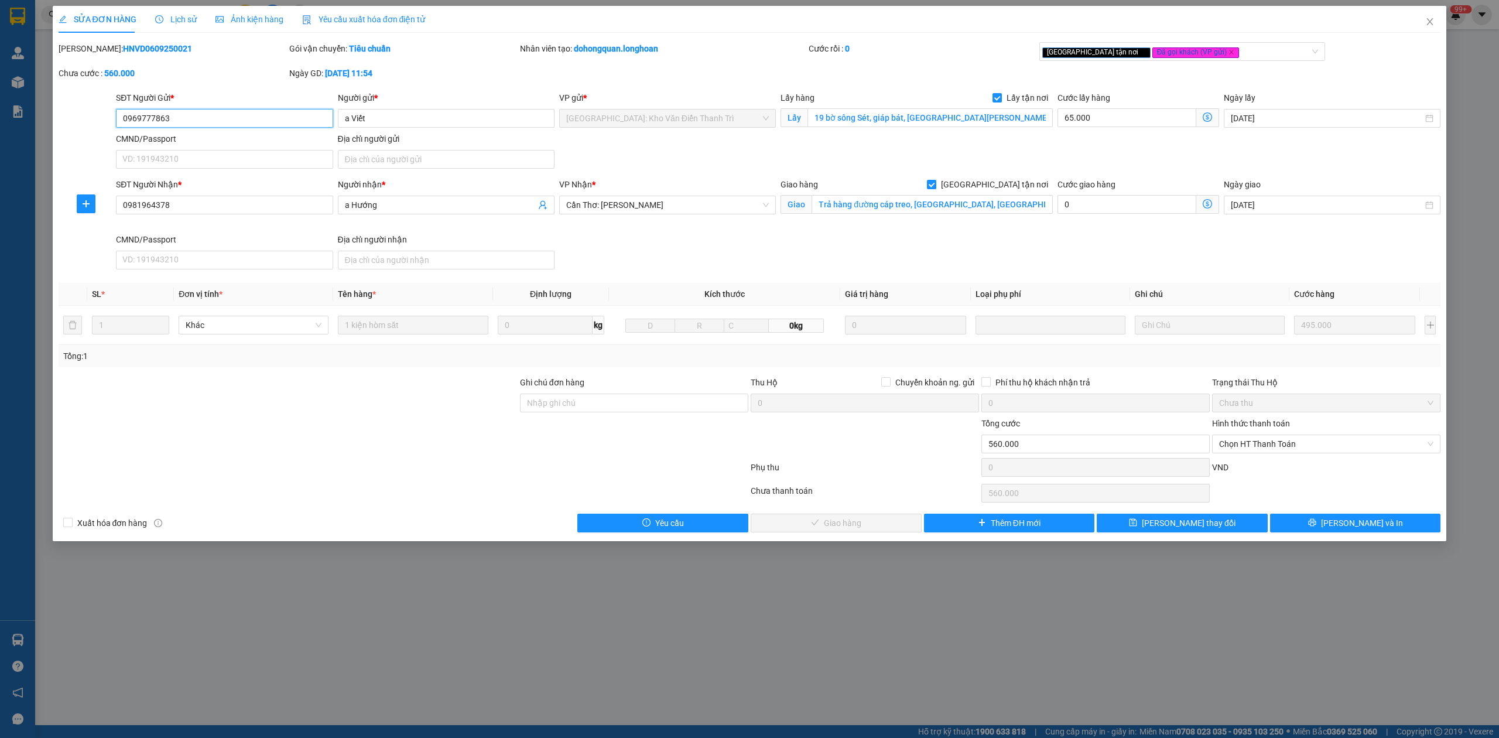  What do you see at coordinates (865, 471) in the screenshot?
I see `div: Phụ thu` at bounding box center [865, 471].